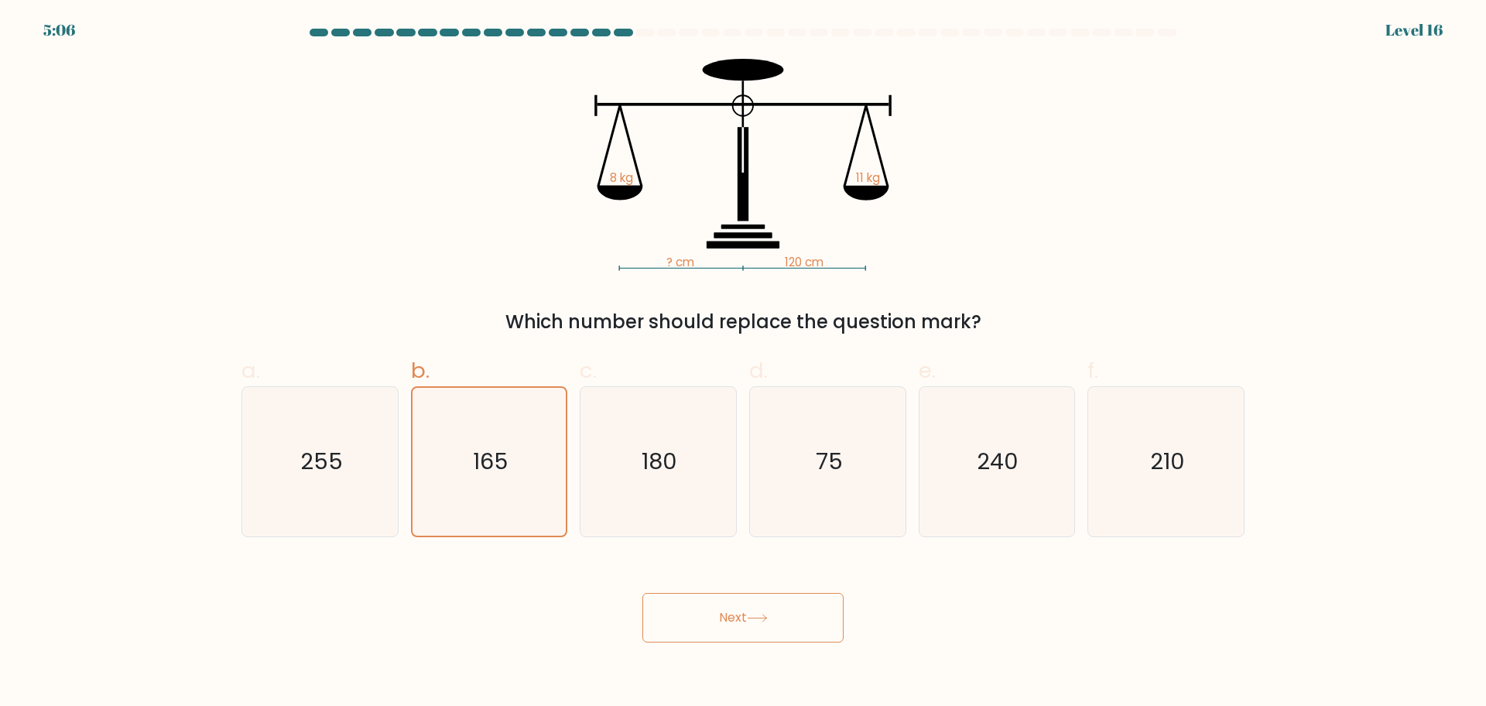  Describe the element at coordinates (490, 461) in the screenshot. I see `text: 165` at that location.